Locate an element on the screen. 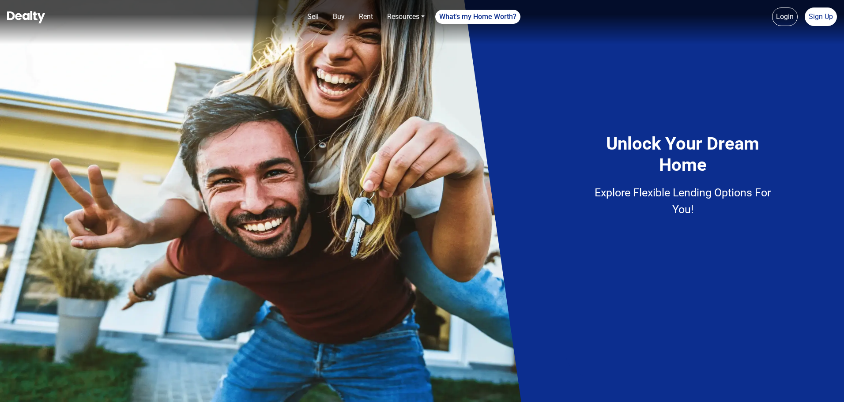  a: Buy is located at coordinates (338, 17).